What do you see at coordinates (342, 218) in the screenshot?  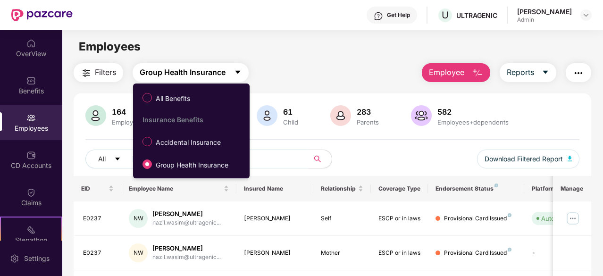 I see `div: Self` at bounding box center [342, 218].